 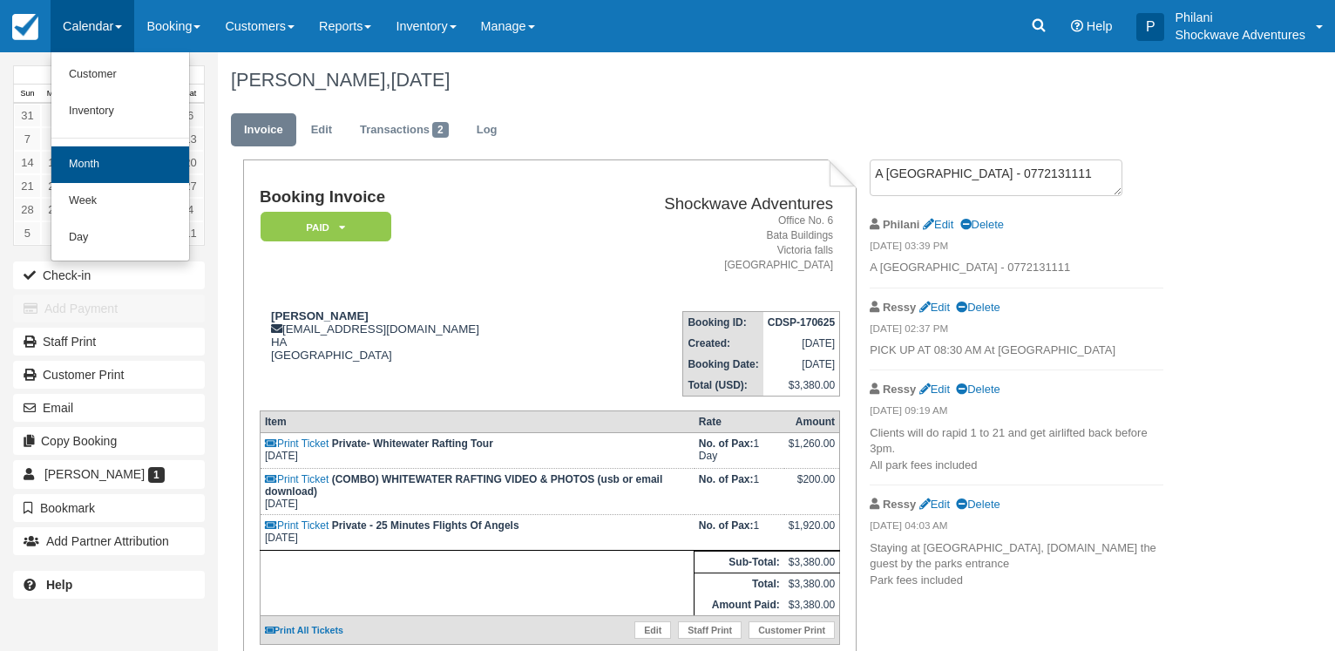 I want to click on a: Print Ticket, so click(x=296, y=443).